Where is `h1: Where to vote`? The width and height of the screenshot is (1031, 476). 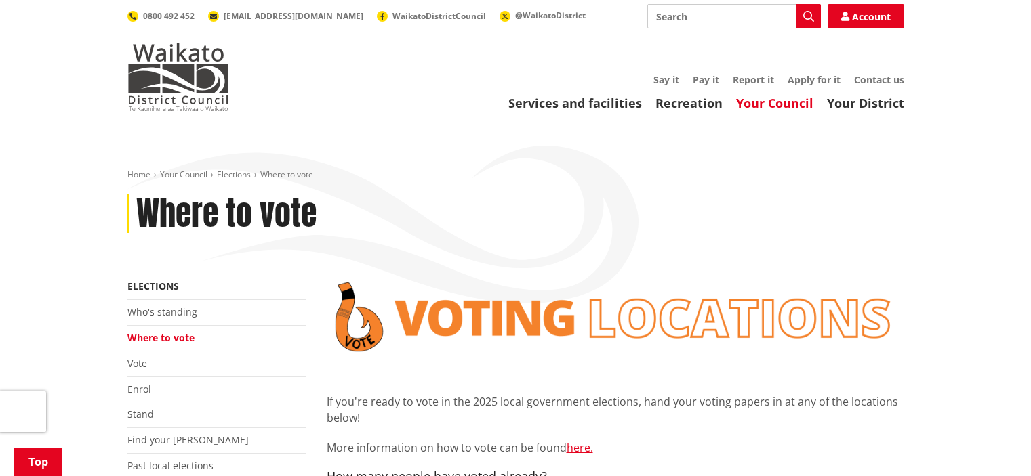
h1: Where to vote is located at coordinates (226, 214).